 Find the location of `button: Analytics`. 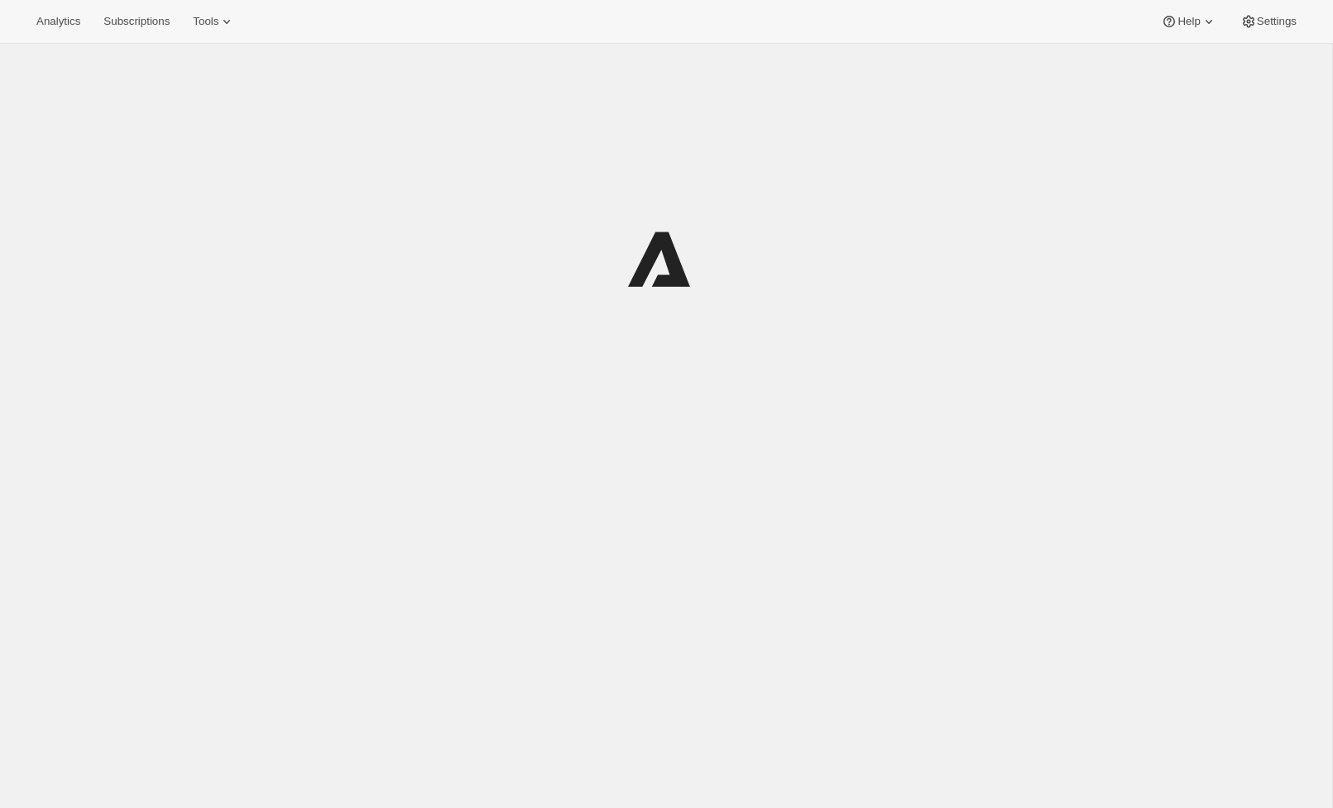

button: Analytics is located at coordinates (58, 22).